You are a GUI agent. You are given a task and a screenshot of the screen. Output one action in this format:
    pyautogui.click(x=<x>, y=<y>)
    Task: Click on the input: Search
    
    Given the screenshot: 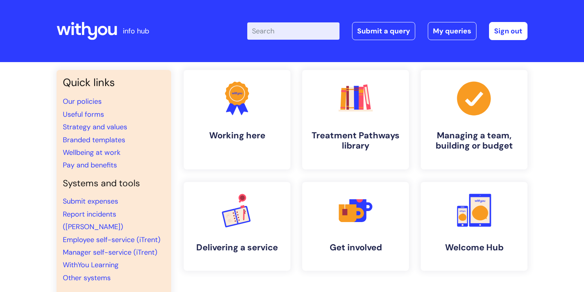 What is the action you would take?
    pyautogui.click(x=293, y=31)
    